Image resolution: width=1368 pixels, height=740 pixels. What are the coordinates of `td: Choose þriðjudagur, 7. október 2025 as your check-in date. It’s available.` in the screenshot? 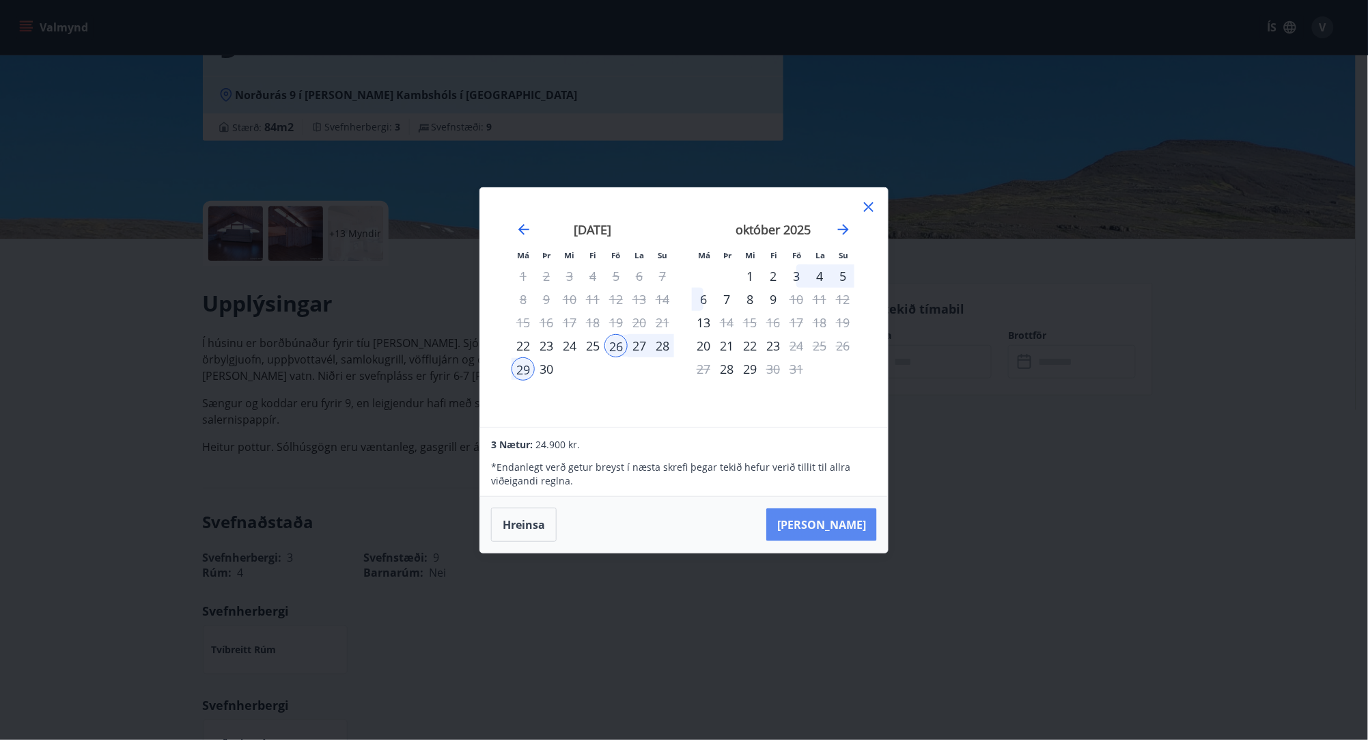 It's located at (727, 299).